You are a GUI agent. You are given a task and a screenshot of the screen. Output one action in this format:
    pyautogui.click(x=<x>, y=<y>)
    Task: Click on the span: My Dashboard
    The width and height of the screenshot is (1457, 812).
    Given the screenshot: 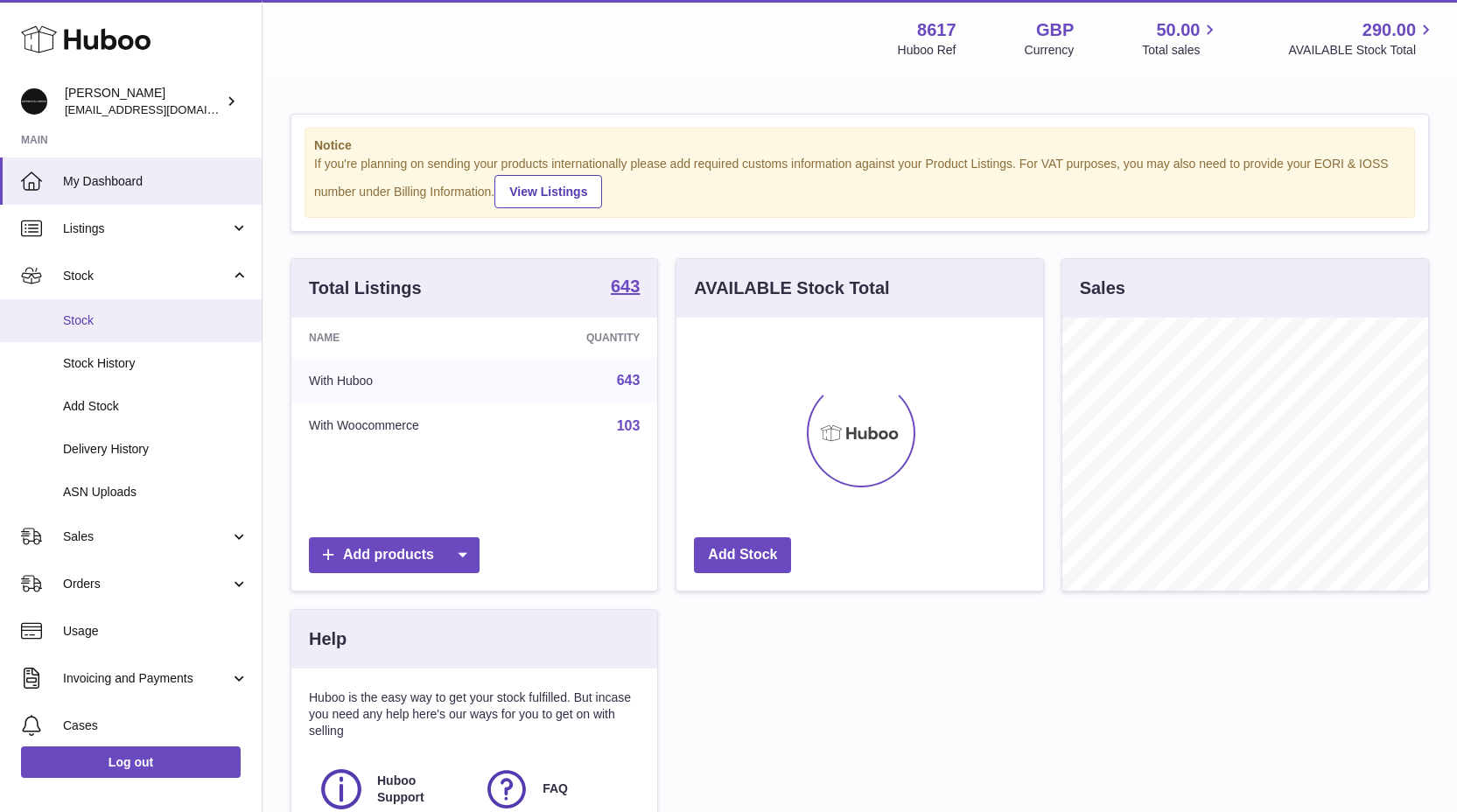 What is the action you would take?
    pyautogui.click(x=156, y=181)
    